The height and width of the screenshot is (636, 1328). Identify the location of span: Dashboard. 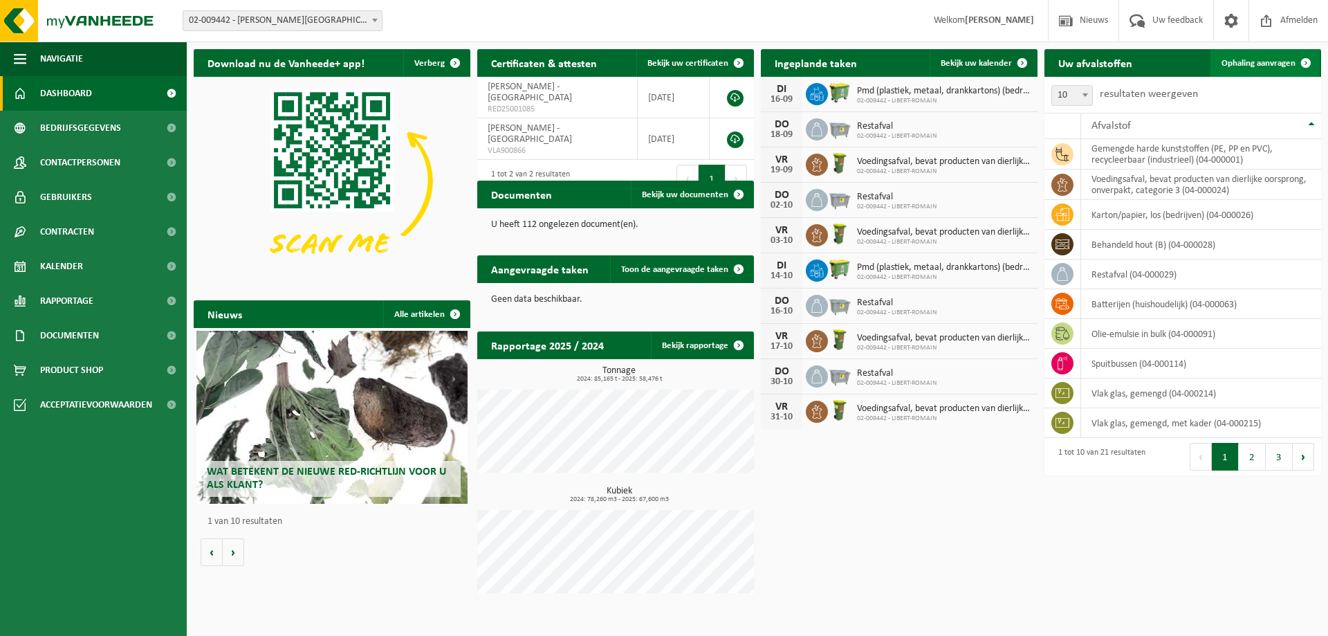
(66, 93).